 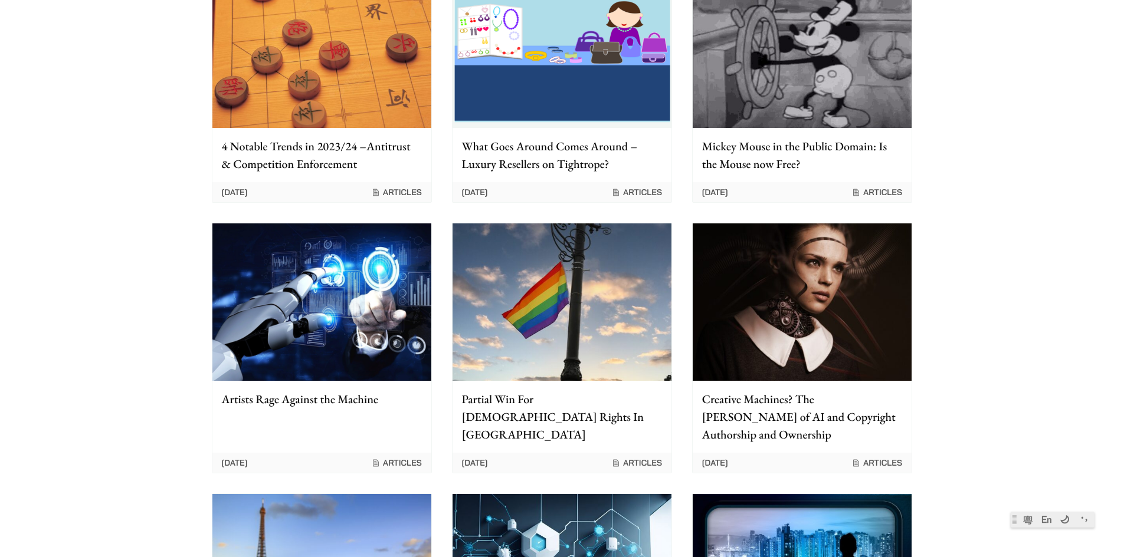 I want to click on p: Artists Rage Against the Machine, so click(x=321, y=399).